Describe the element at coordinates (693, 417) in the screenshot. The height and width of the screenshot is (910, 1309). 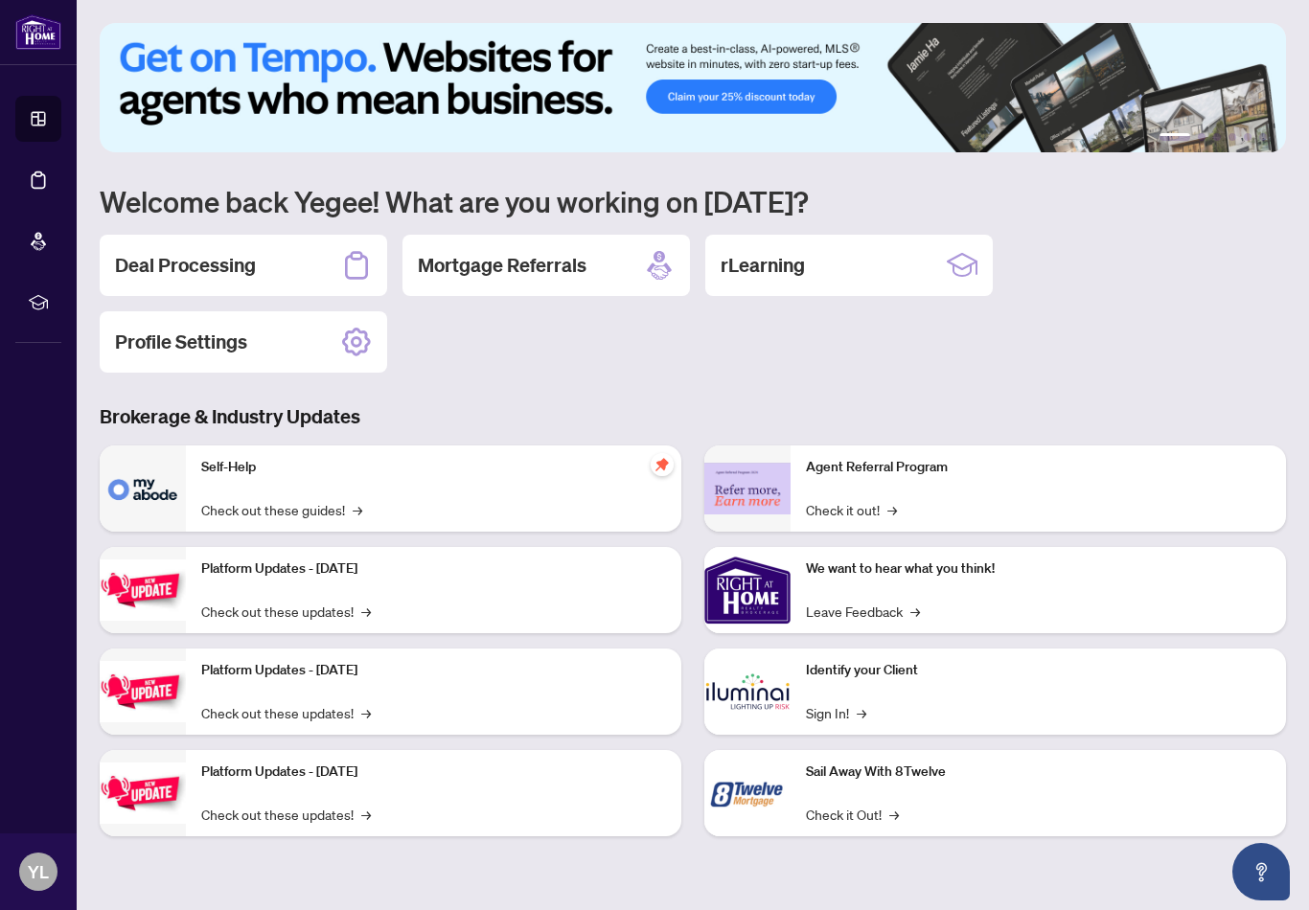
I see `h3: Brokerage & Industry Updates` at that location.